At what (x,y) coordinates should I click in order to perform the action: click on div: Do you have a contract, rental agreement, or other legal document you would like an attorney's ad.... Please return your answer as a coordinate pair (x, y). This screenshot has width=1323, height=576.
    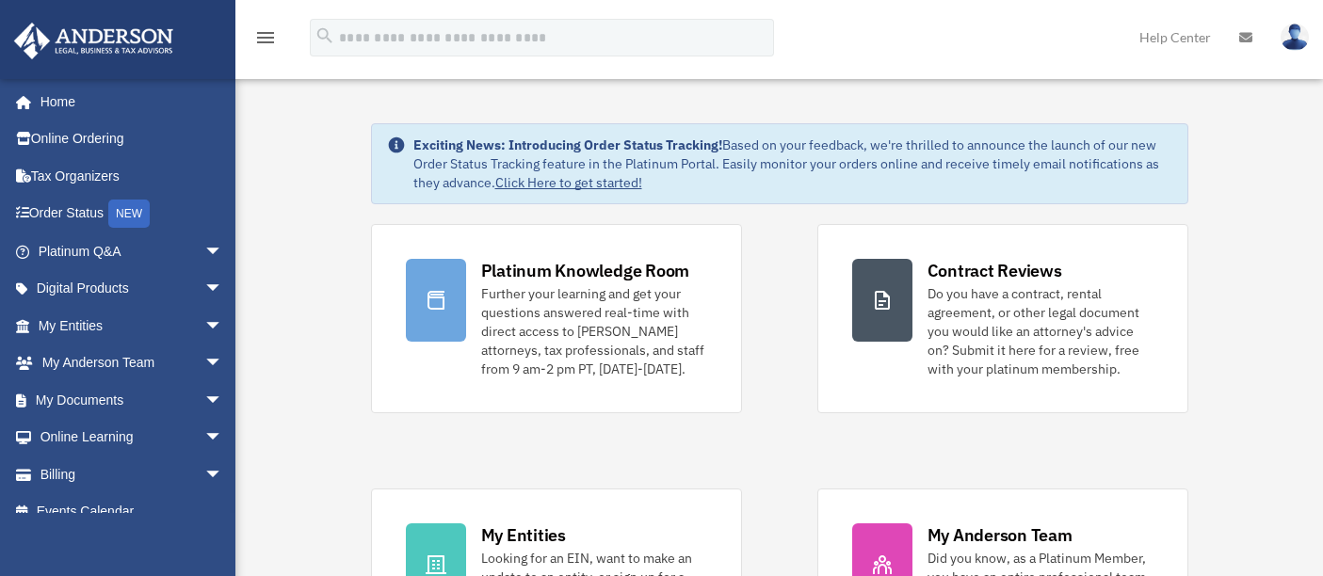
    Looking at the image, I should click on (1040, 331).